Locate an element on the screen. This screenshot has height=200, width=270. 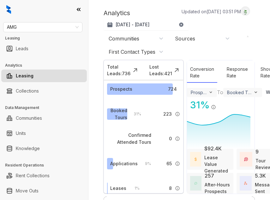
img: logo is located at coordinates (9, 9).